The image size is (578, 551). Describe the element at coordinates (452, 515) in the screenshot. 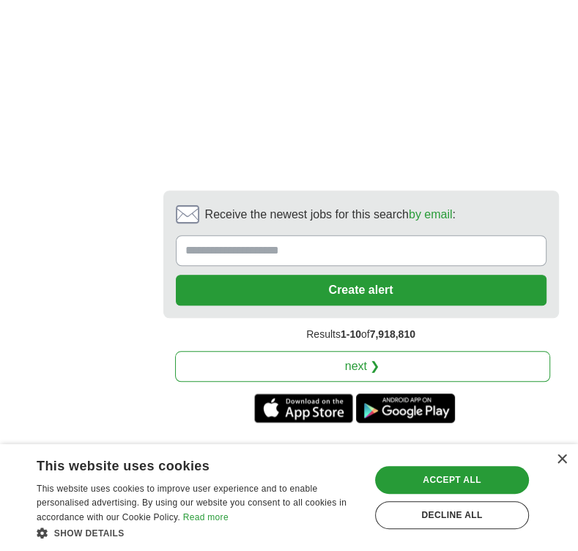

I see `div: Decline all` at that location.